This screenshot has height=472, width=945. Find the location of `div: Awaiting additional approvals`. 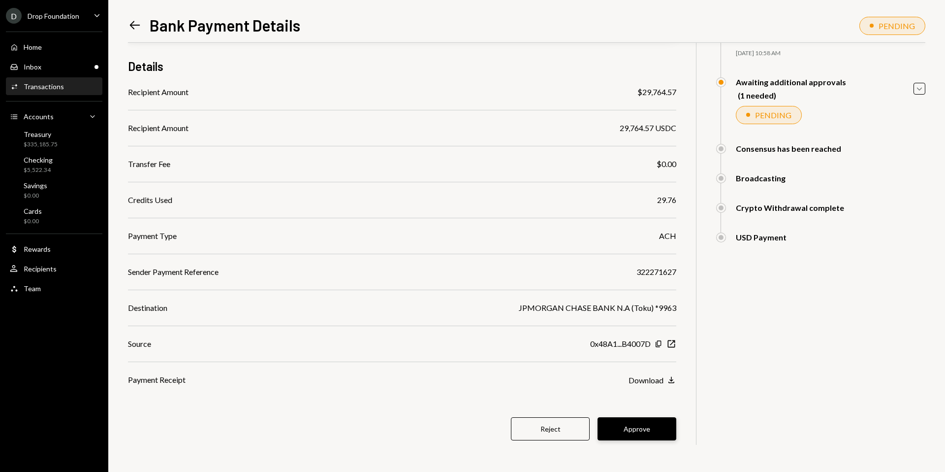

div: Awaiting additional approvals is located at coordinates (791, 82).